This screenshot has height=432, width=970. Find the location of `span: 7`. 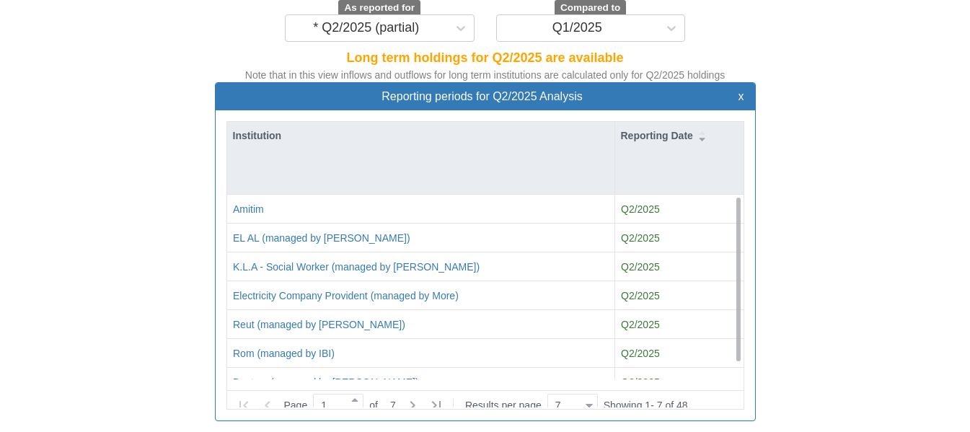

span: 7 is located at coordinates (386, 405).